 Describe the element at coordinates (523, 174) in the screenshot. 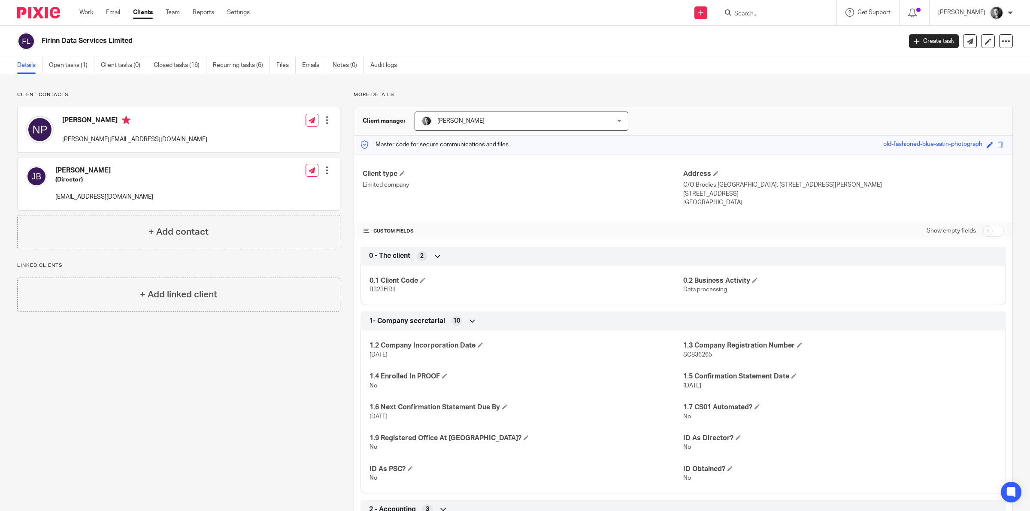

I see `h4: Client type` at that location.